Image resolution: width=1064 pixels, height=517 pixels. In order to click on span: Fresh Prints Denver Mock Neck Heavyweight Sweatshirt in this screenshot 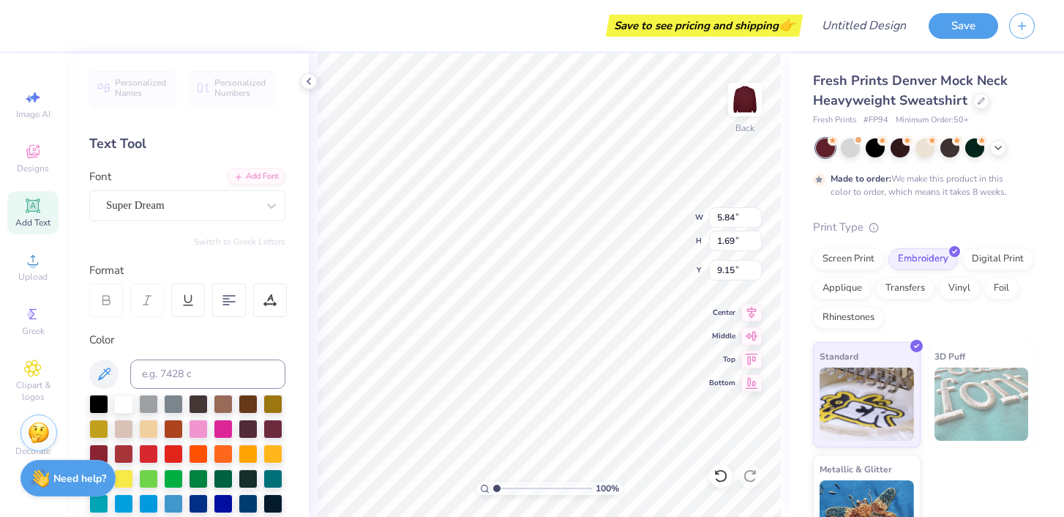, I will do `click(910, 90)`.